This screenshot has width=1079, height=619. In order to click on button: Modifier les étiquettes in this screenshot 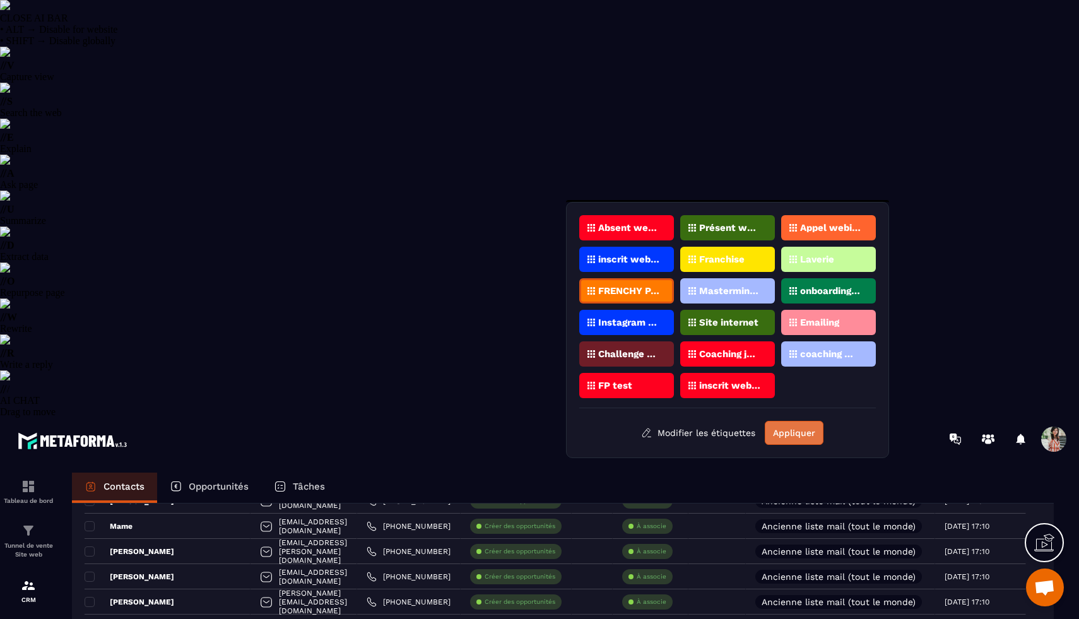, I will do `click(698, 433)`.